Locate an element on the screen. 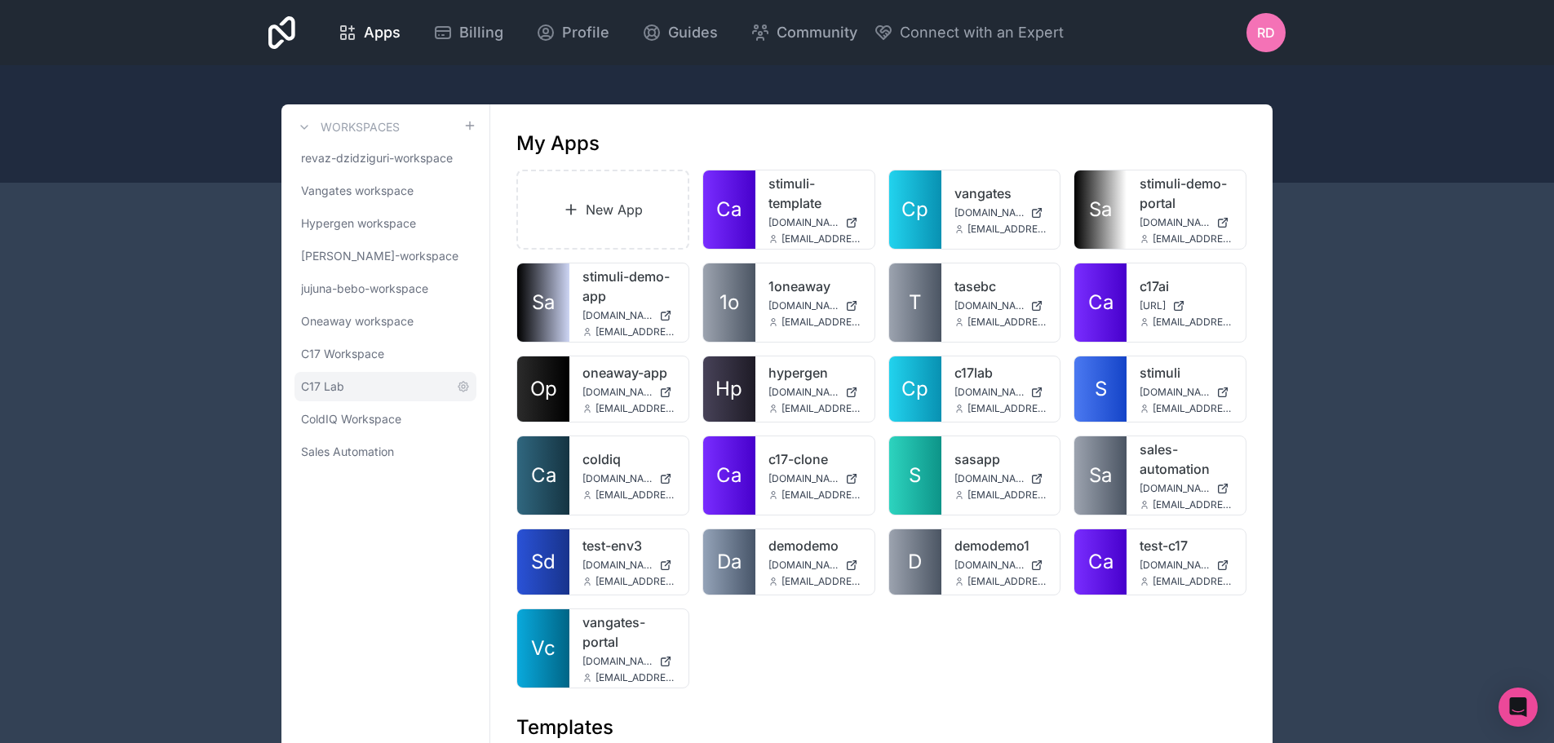  a: Workspaces is located at coordinates (347, 127).